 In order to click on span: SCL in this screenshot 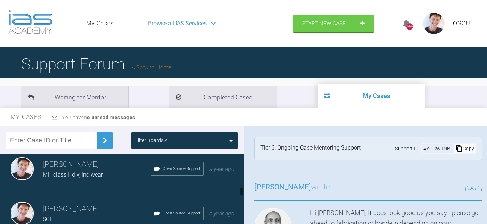, I will do `click(47, 219)`.